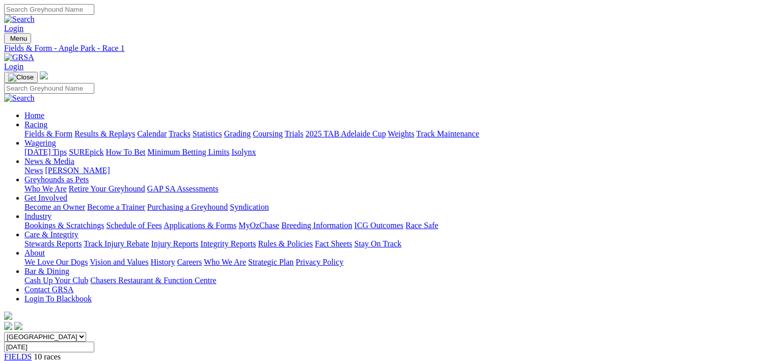  What do you see at coordinates (56, 280) in the screenshot?
I see `a: Cash Up Your Club` at bounding box center [56, 280].